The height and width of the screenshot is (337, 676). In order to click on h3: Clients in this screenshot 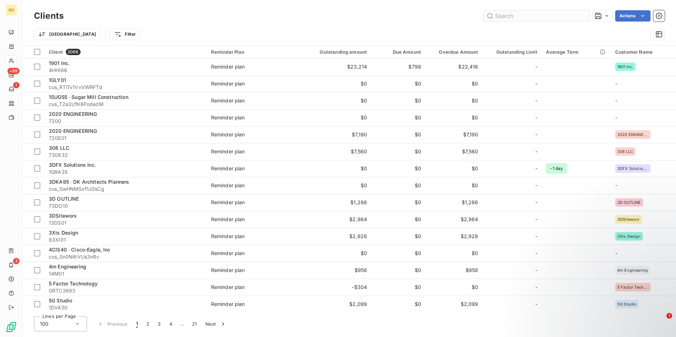, I will do `click(49, 16)`.